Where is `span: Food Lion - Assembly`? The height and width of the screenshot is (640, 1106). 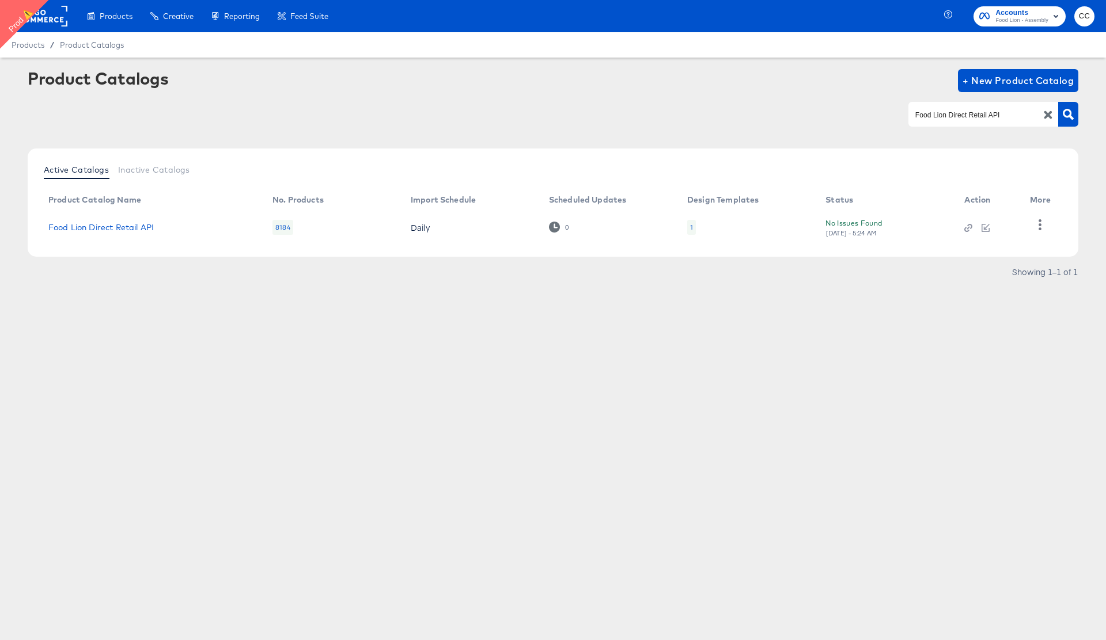 span: Food Lion - Assembly is located at coordinates (1021, 21).